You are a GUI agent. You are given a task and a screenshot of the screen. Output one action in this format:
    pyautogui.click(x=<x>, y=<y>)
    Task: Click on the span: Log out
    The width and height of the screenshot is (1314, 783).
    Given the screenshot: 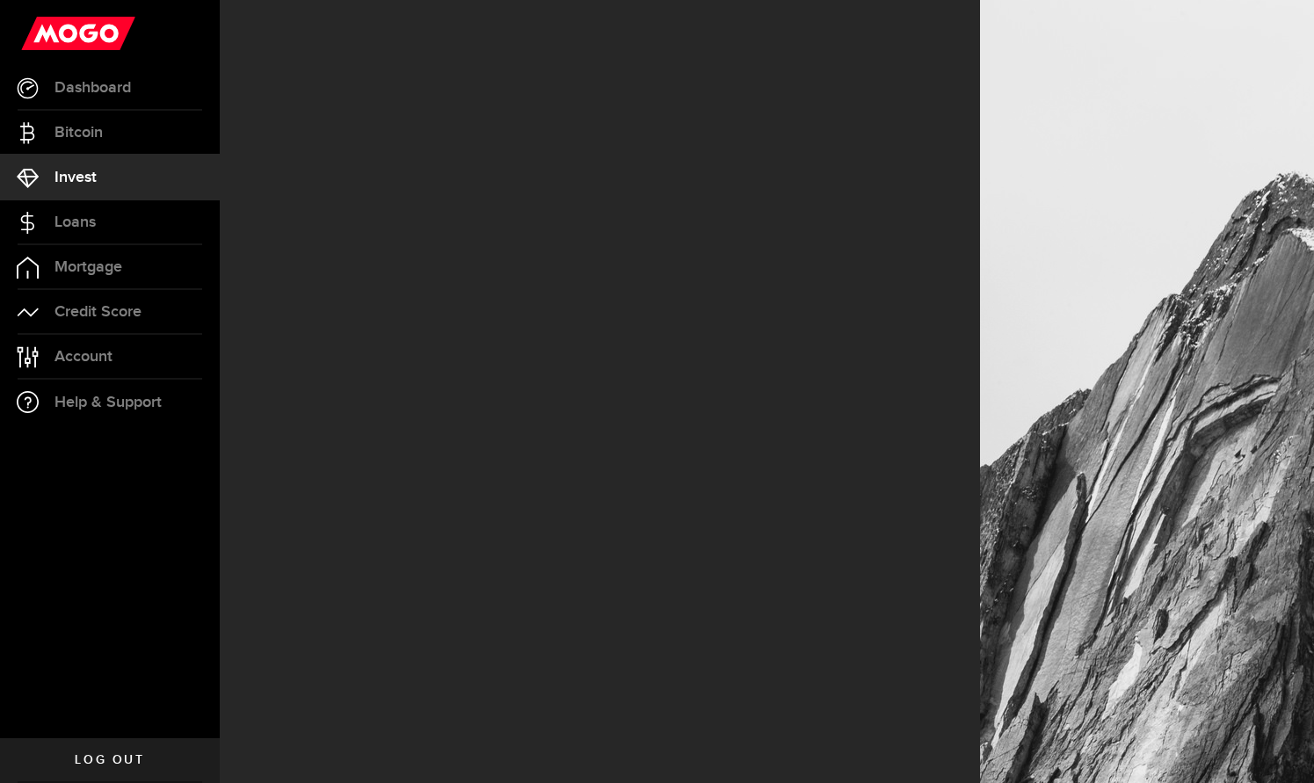 What is the action you would take?
    pyautogui.click(x=109, y=760)
    